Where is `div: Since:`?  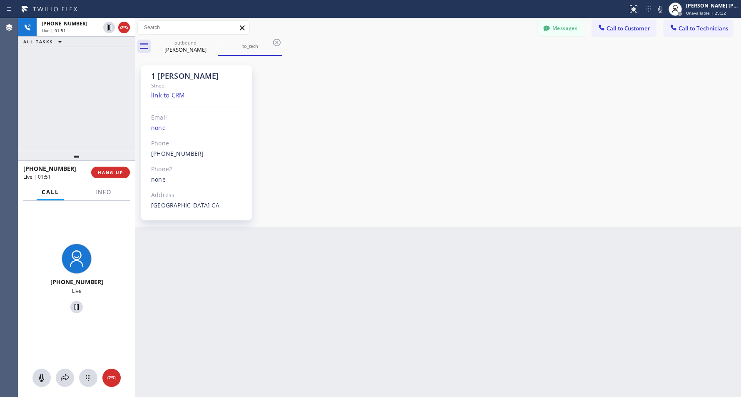
div: Since: is located at coordinates (197, 85).